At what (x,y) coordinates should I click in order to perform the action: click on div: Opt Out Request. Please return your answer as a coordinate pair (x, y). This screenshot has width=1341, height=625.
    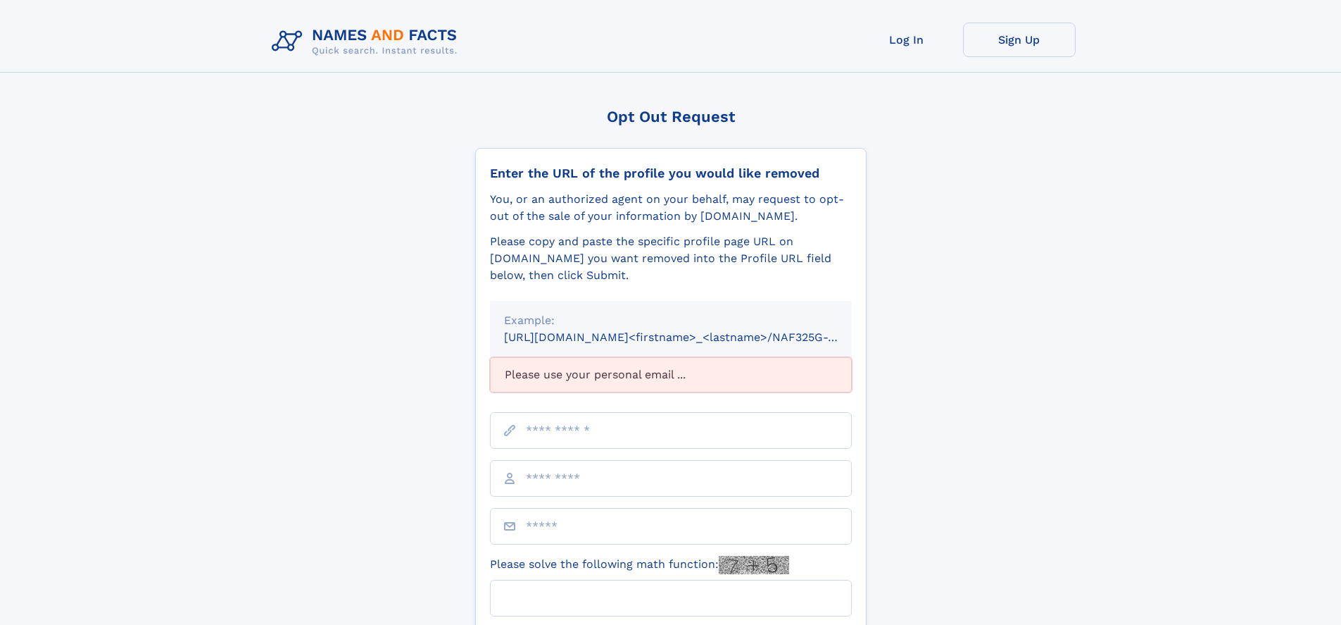
    Looking at the image, I should click on (671, 116).